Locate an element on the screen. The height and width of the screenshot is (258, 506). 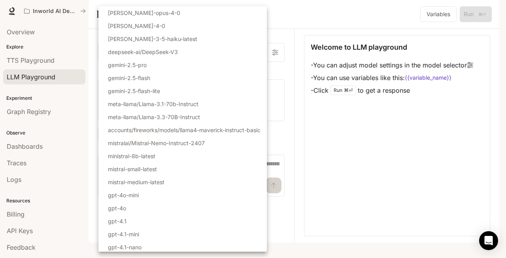
p: mistralai/Mistral-Nemo-Instruct-2407 is located at coordinates (156, 143).